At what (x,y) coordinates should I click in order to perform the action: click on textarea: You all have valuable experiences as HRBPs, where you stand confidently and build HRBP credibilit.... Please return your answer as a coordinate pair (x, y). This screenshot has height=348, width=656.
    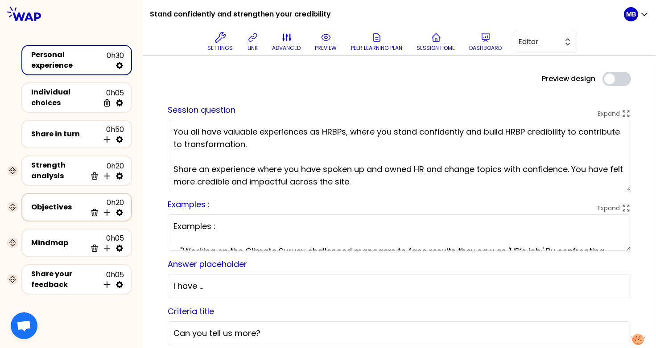
    Looking at the image, I should click on (399, 156).